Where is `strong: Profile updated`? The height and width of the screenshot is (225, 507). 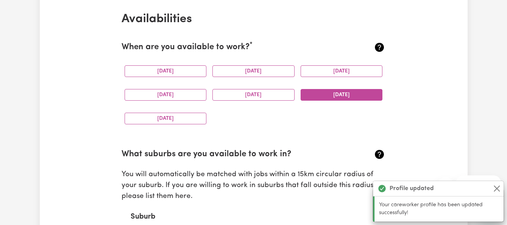
strong: Profile updated is located at coordinates (412, 189).